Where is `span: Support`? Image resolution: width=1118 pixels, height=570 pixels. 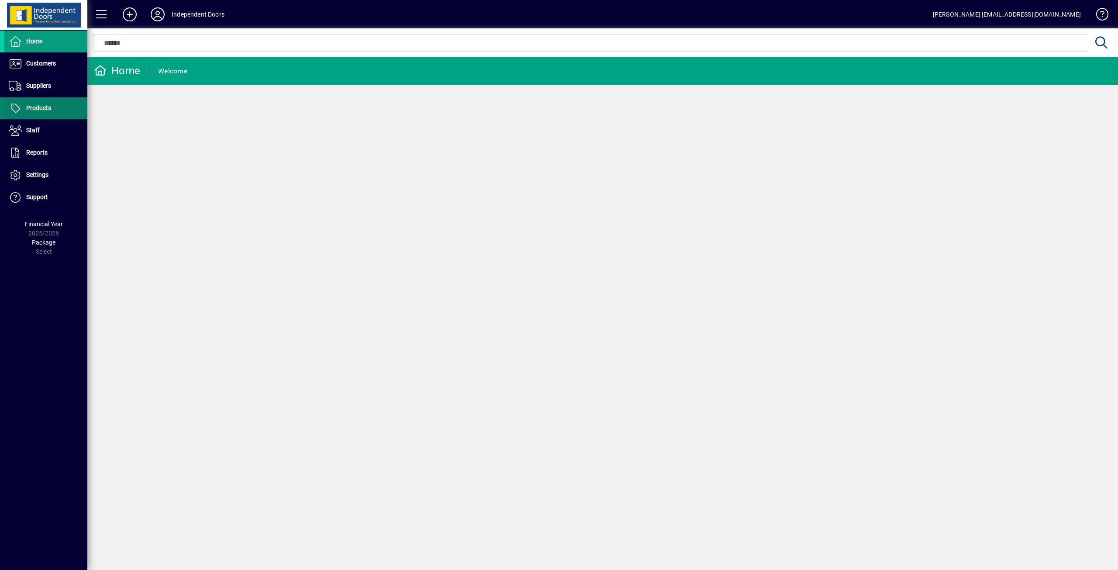
span: Support is located at coordinates (37, 197).